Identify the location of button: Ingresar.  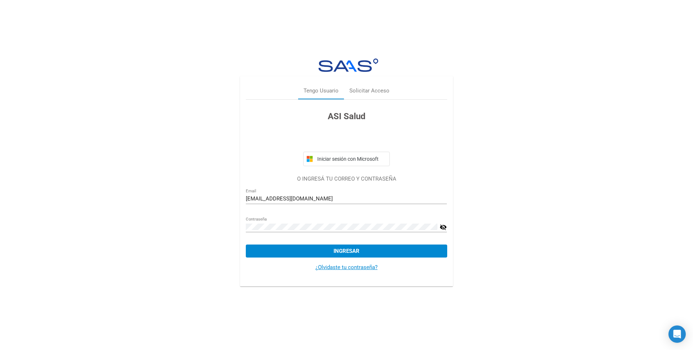
(346, 251).